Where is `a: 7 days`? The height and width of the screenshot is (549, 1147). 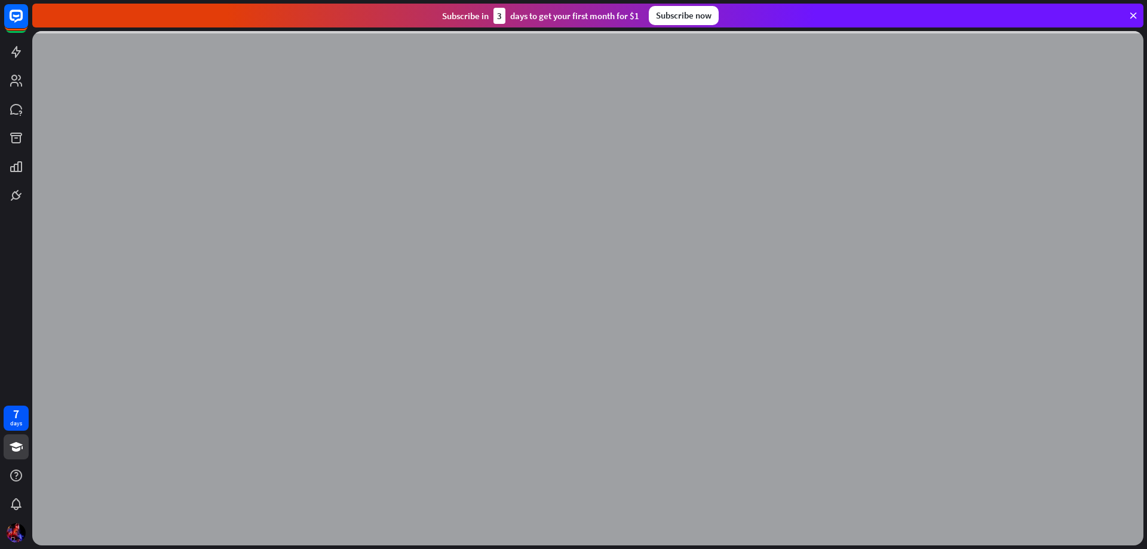 a: 7 days is located at coordinates (16, 418).